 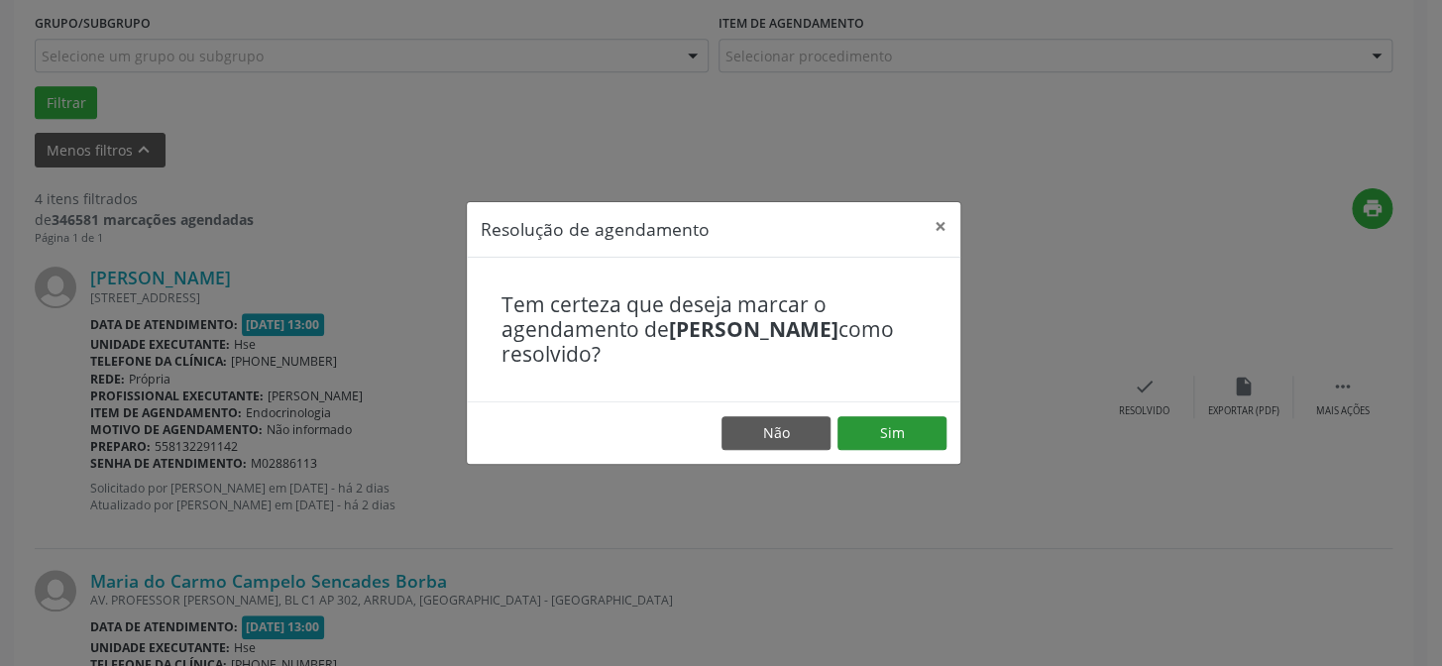 What do you see at coordinates (940, 226) in the screenshot?
I see `button: Close` at bounding box center [940, 226].